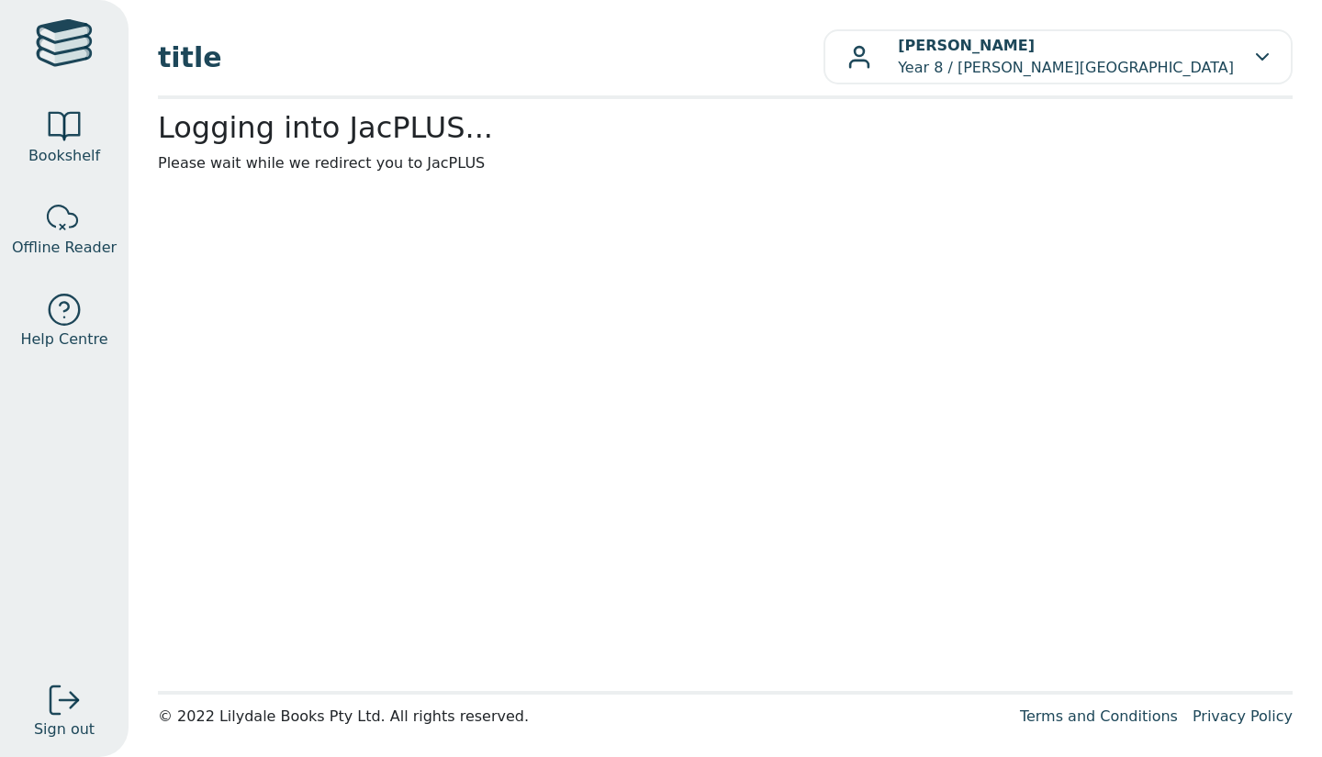 Image resolution: width=1322 pixels, height=757 pixels. What do you see at coordinates (725, 163) in the screenshot?
I see `p: Please wait while we redirect you to JacPLUS` at bounding box center [725, 163].